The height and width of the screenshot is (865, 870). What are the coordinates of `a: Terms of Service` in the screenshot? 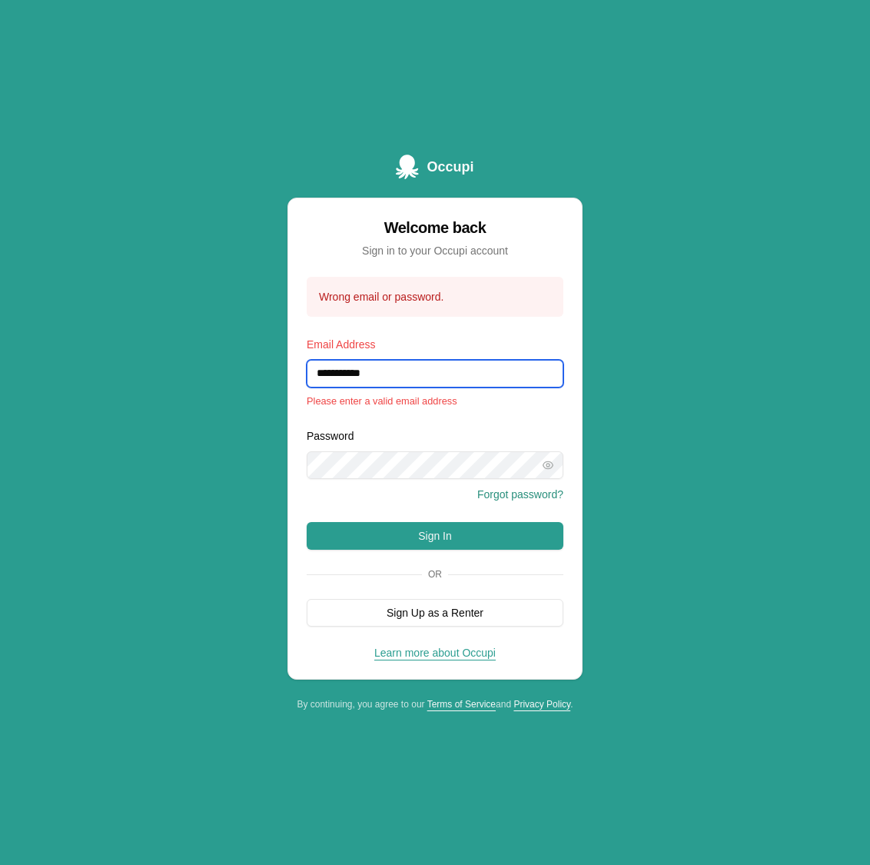 It's located at (461, 704).